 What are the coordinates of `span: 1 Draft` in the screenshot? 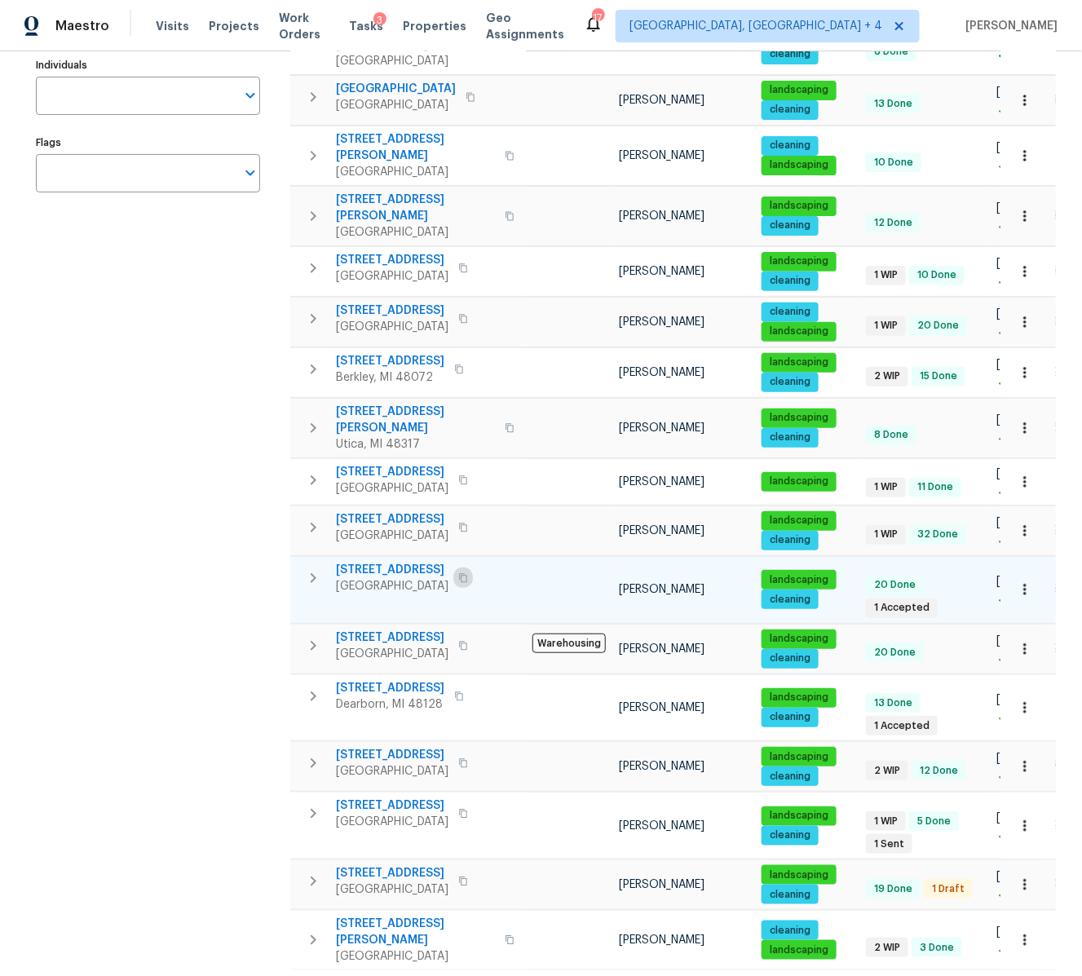 It's located at (948, 889).